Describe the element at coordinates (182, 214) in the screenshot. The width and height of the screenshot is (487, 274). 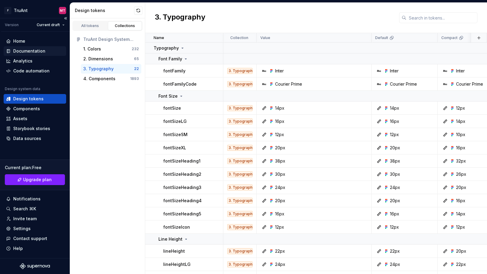
I see `p: fontSizeHeading5` at that location.